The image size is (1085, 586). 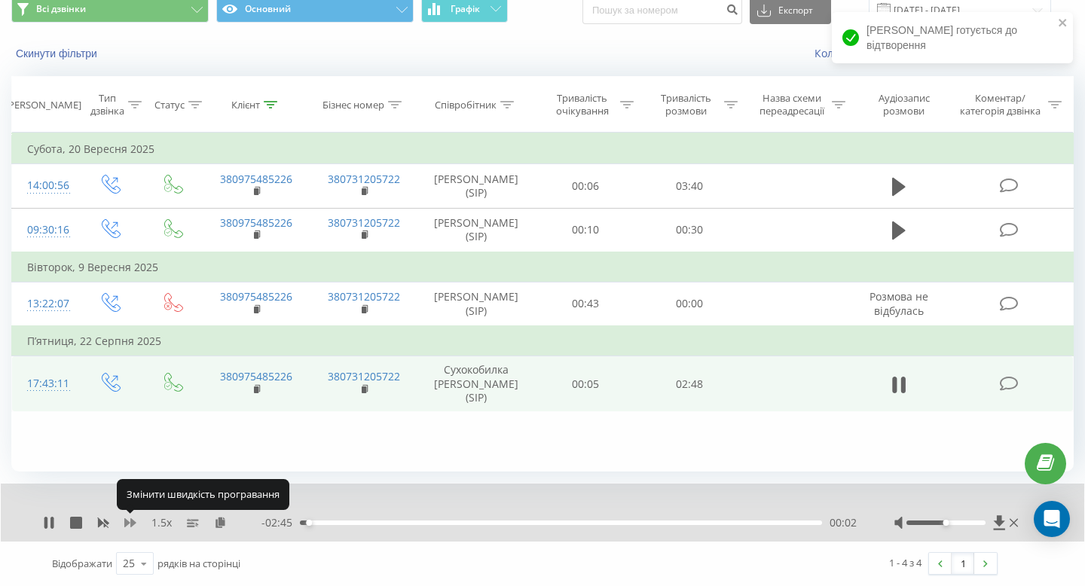 What do you see at coordinates (690, 304) in the screenshot?
I see `td: 00:00` at bounding box center [690, 304].